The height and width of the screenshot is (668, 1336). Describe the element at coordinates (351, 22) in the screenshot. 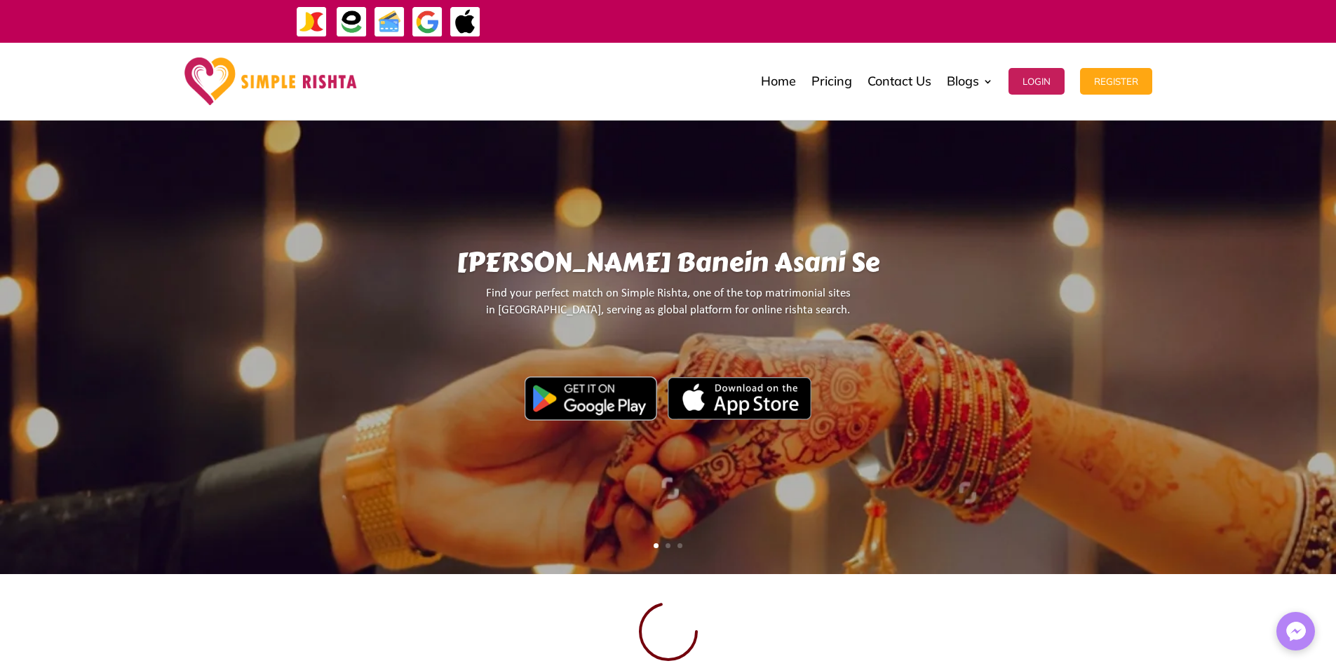

I see `img: EasyPaisa-icon` at that location.